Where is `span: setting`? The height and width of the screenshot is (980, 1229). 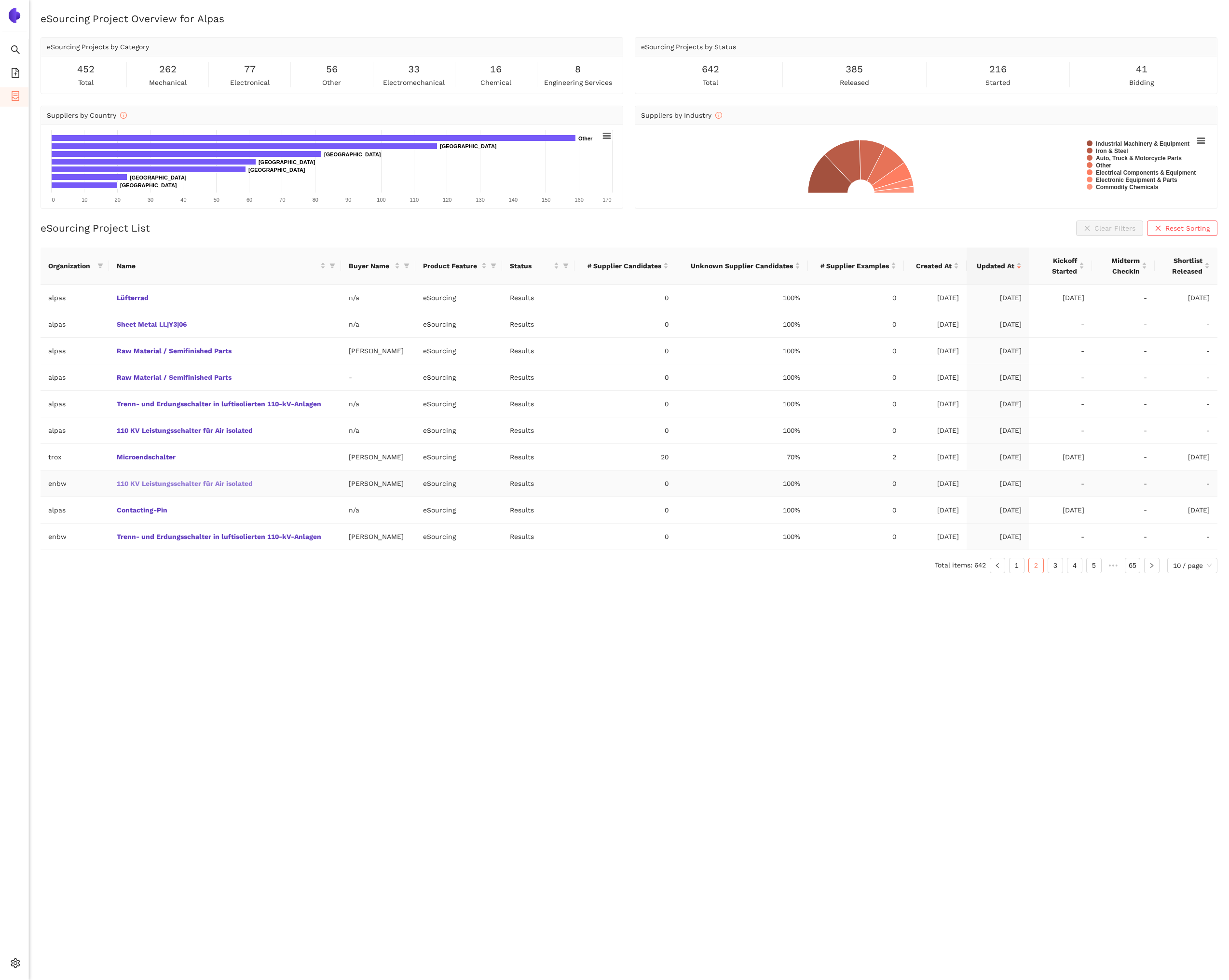 span: setting is located at coordinates (15, 965).